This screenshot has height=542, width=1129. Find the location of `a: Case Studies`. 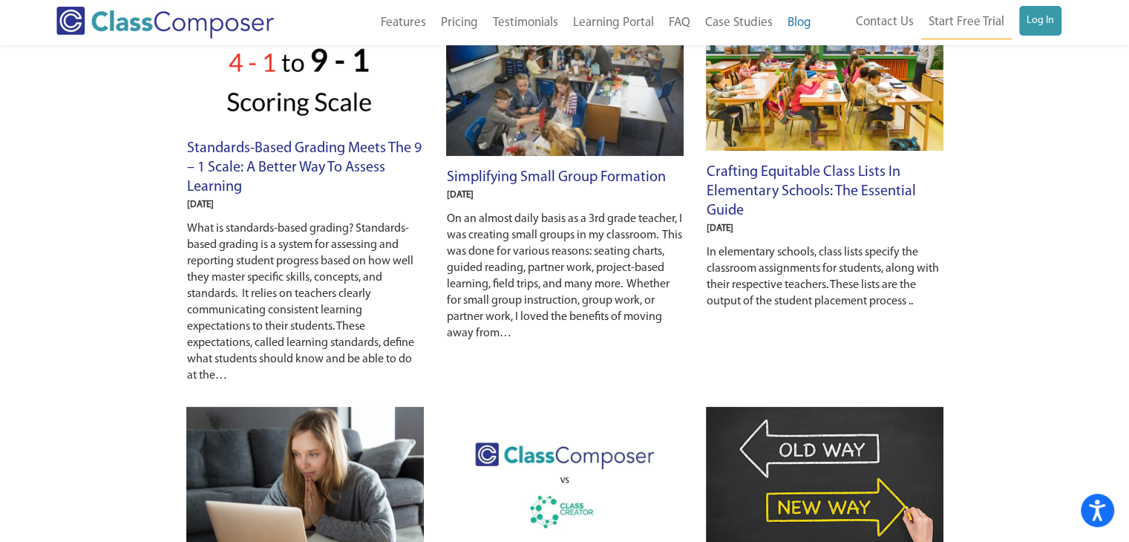

a: Case Studies is located at coordinates (739, 23).